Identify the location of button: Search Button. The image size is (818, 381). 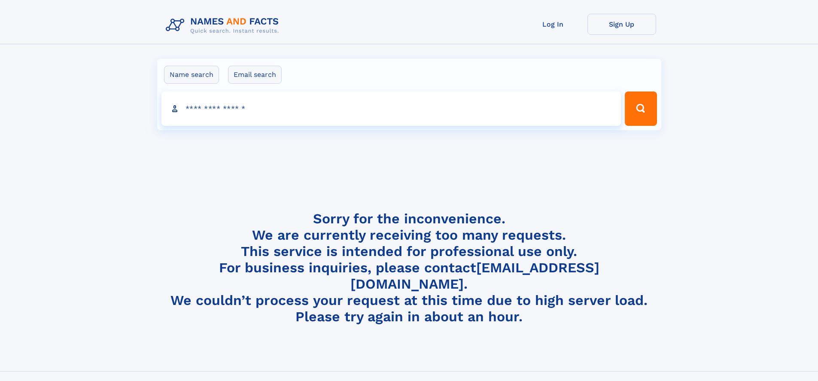
(641, 109).